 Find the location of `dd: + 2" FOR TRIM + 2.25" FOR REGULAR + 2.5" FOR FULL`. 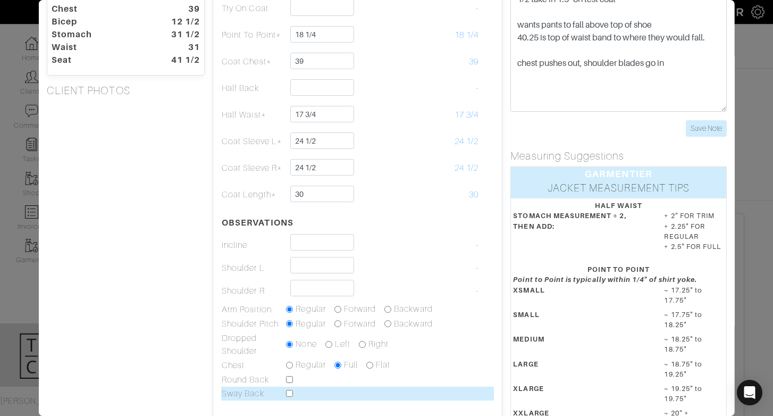

dd: + 2" FOR TRIM + 2.25" FOR REGULAR + 2.5" FOR FULL is located at coordinates (694, 231).